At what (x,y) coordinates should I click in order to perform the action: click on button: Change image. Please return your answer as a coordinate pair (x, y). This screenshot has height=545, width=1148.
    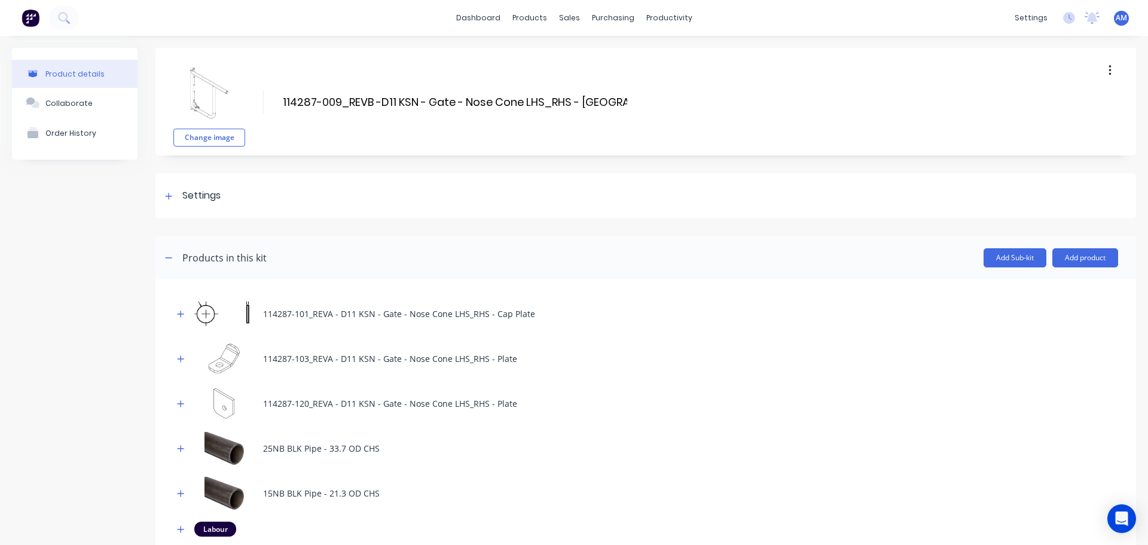
    Looking at the image, I should click on (209, 138).